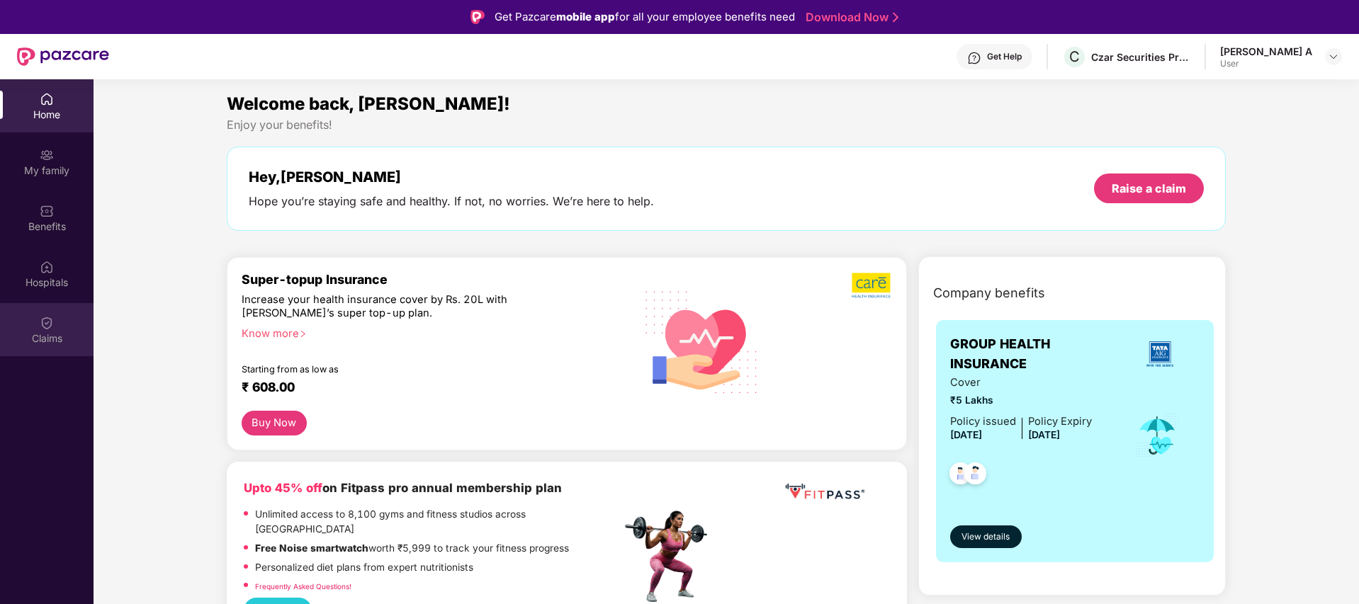  I want to click on span: C, so click(1074, 57).